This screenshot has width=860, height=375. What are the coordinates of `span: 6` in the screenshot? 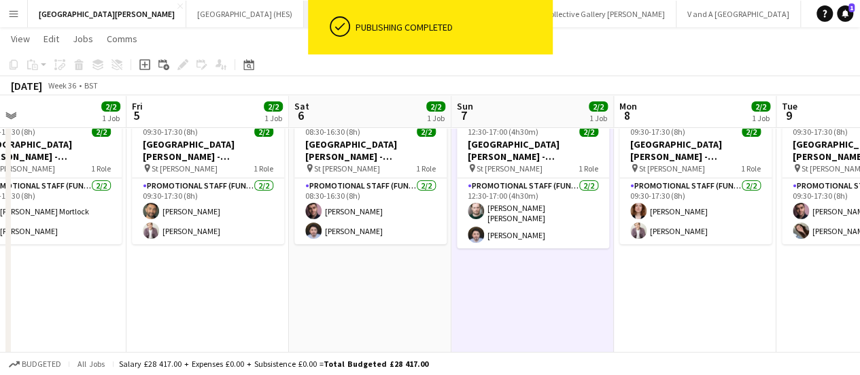 It's located at (300, 115).